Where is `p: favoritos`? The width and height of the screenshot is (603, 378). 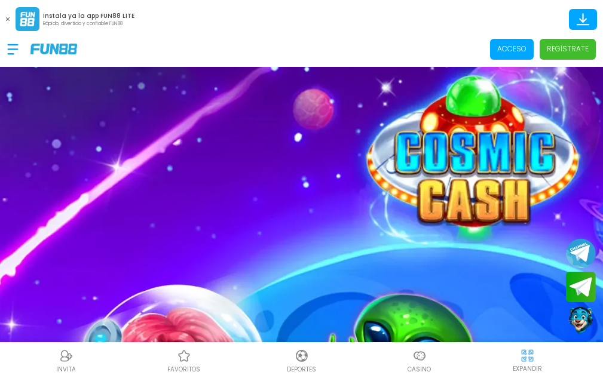 p: favoritos is located at coordinates (183, 369).